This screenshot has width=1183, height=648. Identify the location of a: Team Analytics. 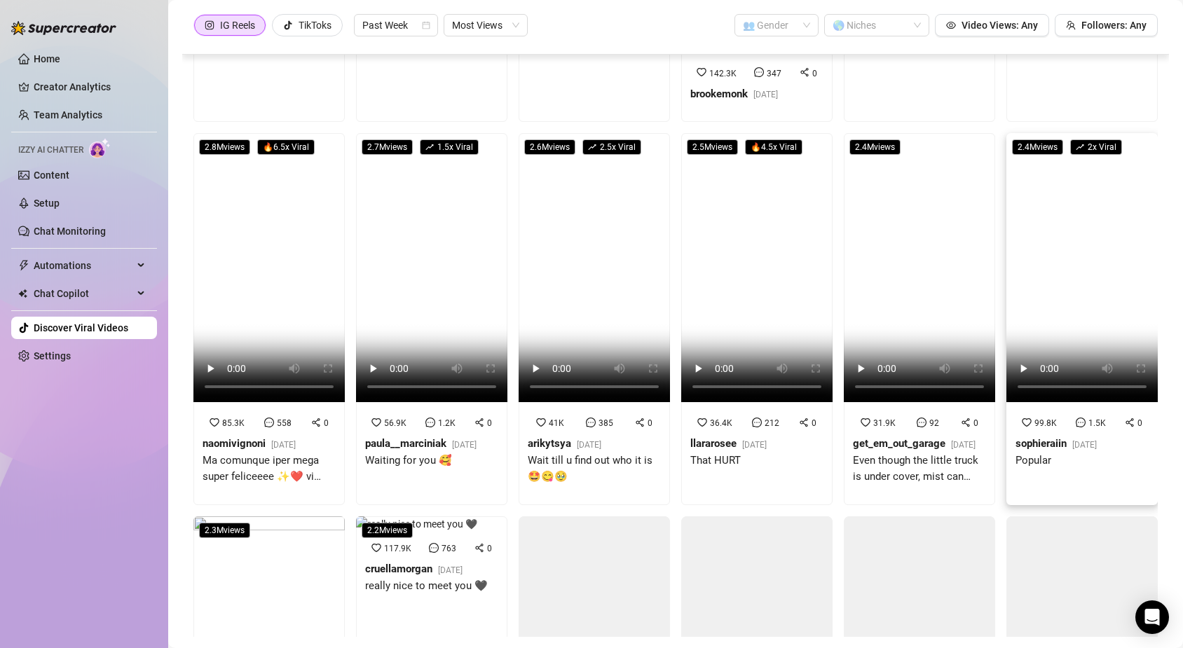
(68, 115).